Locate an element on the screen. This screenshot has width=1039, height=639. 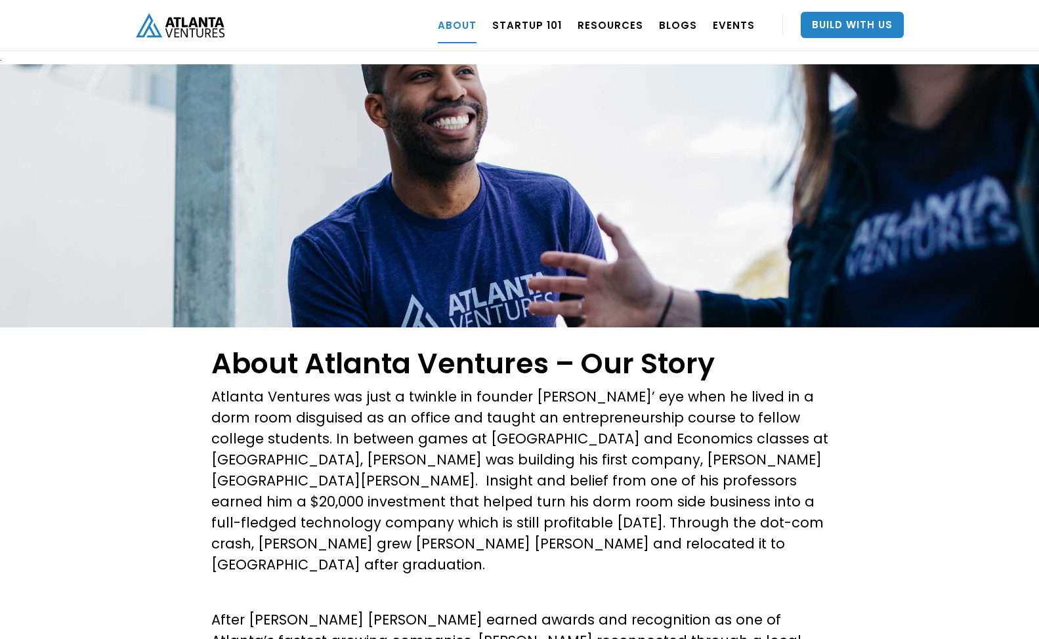
a: RESOURCES is located at coordinates (611, 25).